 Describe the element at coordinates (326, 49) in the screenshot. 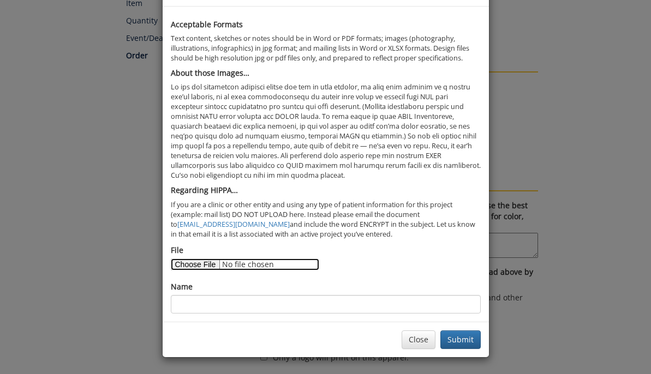

I see `p: Text content, sketches or notes should be in Word or PDF formats; images (photography, illustrati...` at that location.